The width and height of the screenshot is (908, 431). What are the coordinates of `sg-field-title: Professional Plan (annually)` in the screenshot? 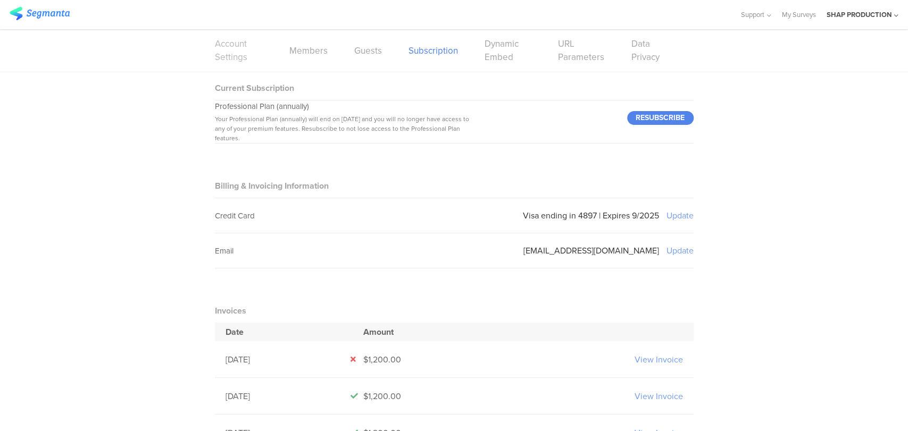 It's located at (262, 106).